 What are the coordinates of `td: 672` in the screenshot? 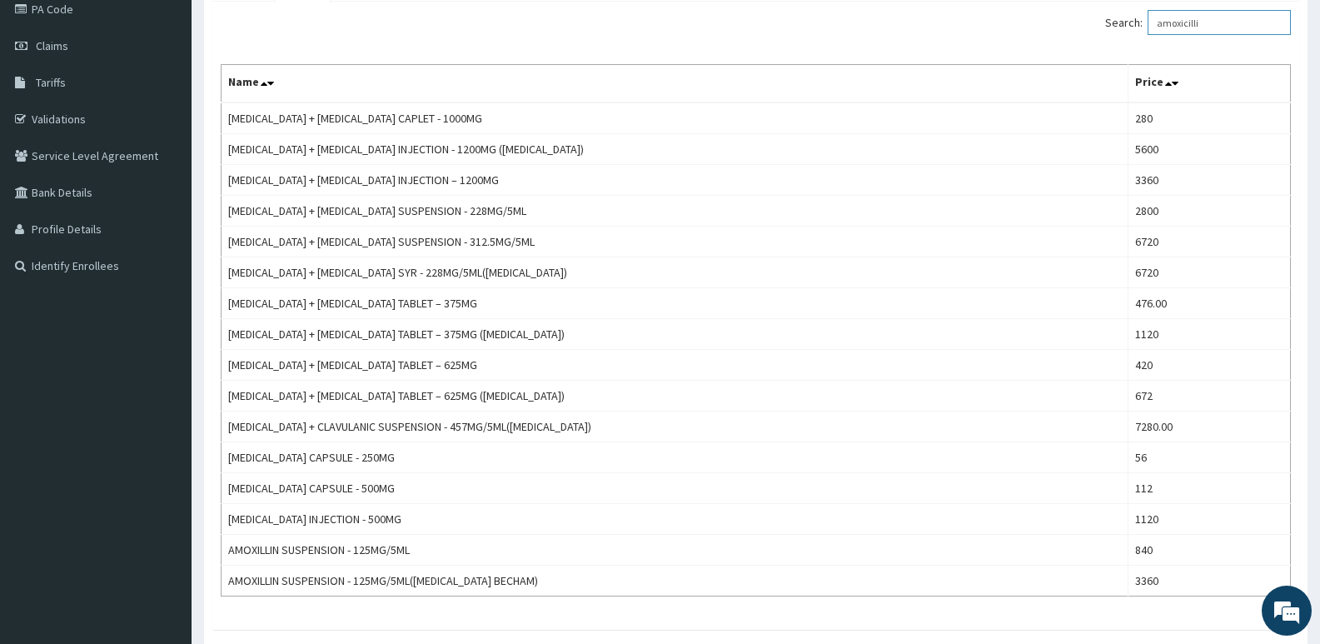 It's located at (1210, 396).